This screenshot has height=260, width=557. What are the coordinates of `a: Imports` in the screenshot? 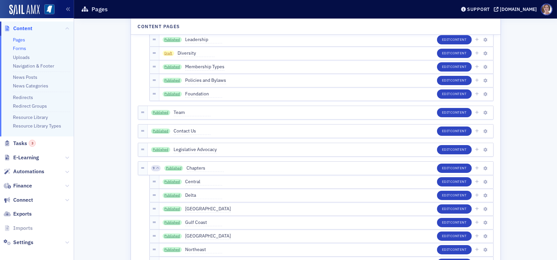 It's located at (18, 228).